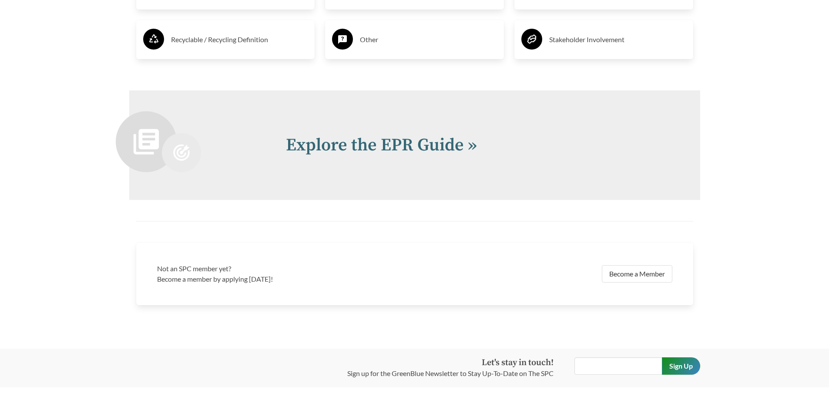  What do you see at coordinates (381, 145) in the screenshot?
I see `a: Explore the EPR Guide »` at bounding box center [381, 145].